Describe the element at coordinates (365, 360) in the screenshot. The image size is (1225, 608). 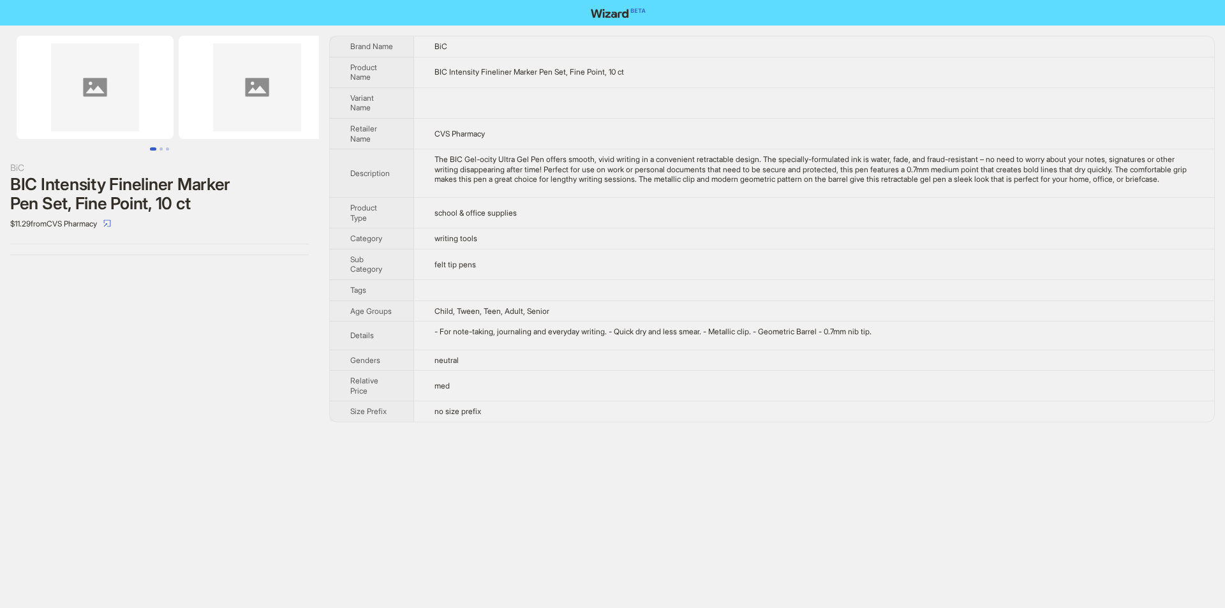
I see `span: Genders` at that location.